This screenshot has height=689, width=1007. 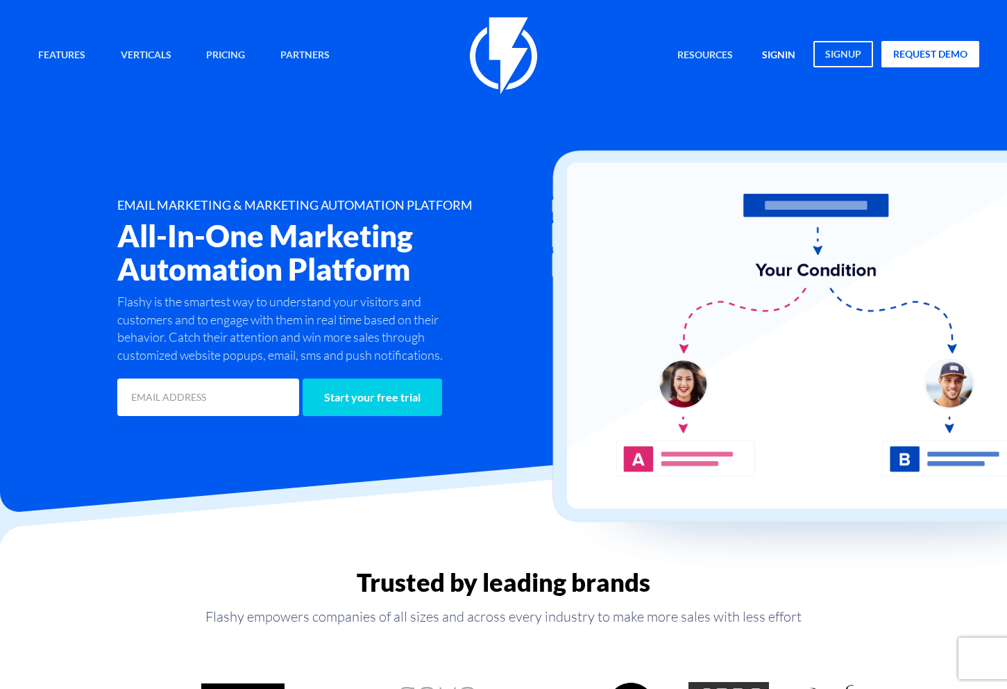 I want to click on h2: All-In-One Marketing Automation Platform, so click(x=345, y=253).